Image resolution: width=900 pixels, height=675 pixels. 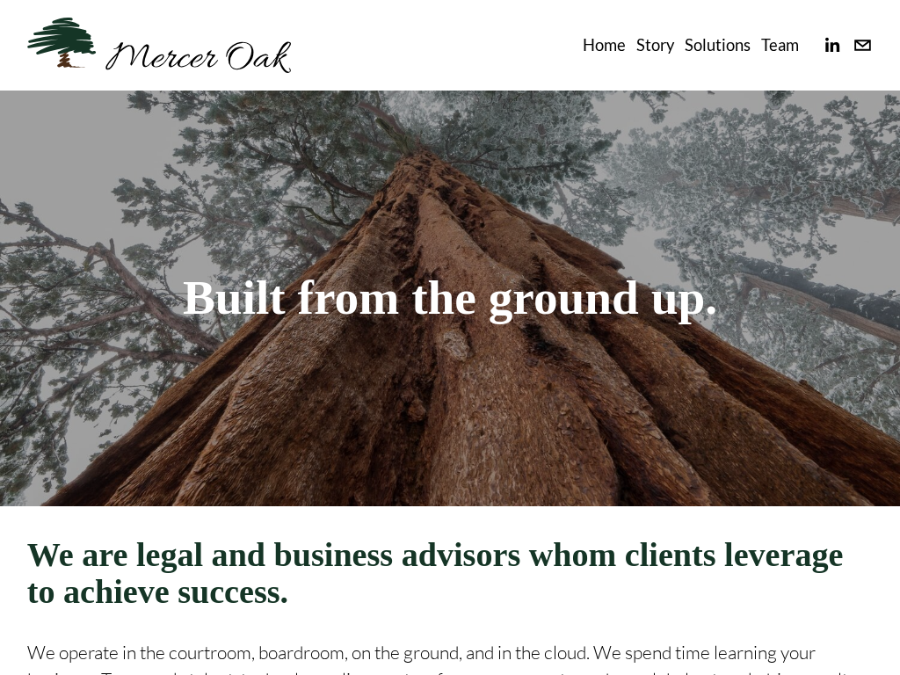 What do you see at coordinates (717, 45) in the screenshot?
I see `a: Solutions` at bounding box center [717, 45].